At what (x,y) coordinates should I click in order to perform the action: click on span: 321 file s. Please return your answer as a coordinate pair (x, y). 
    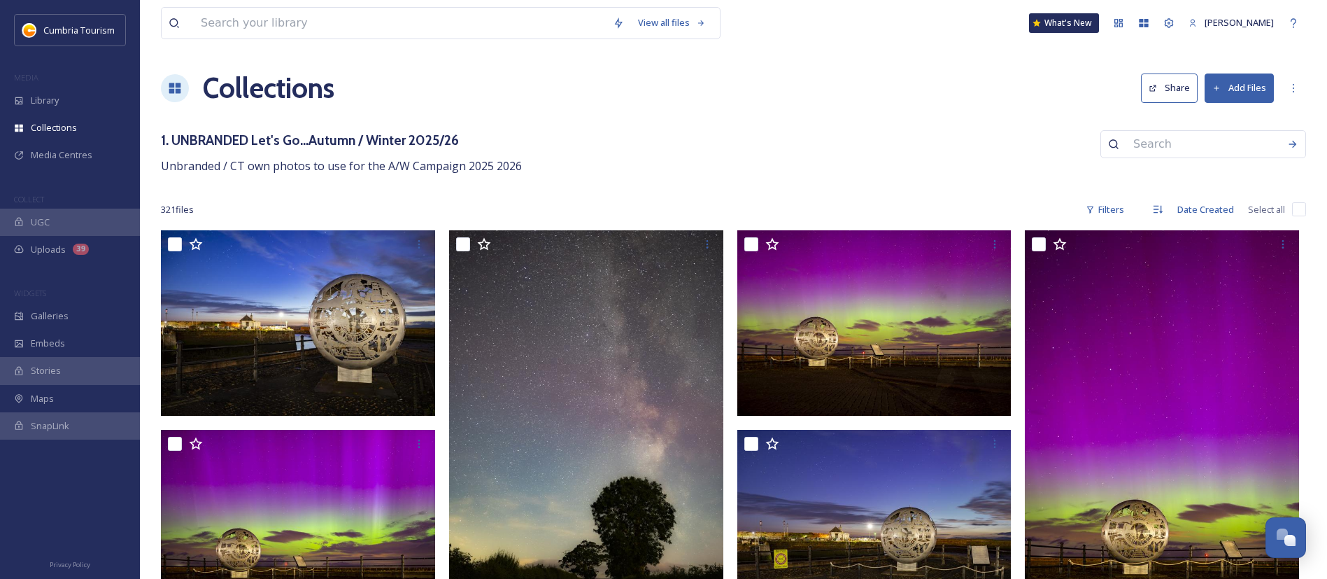
    Looking at the image, I should click on (177, 209).